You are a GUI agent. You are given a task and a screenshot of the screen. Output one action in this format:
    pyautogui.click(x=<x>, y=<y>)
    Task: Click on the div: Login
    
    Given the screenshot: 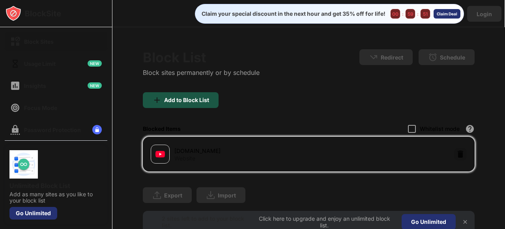 What is the action you would take?
    pyautogui.click(x=484, y=14)
    